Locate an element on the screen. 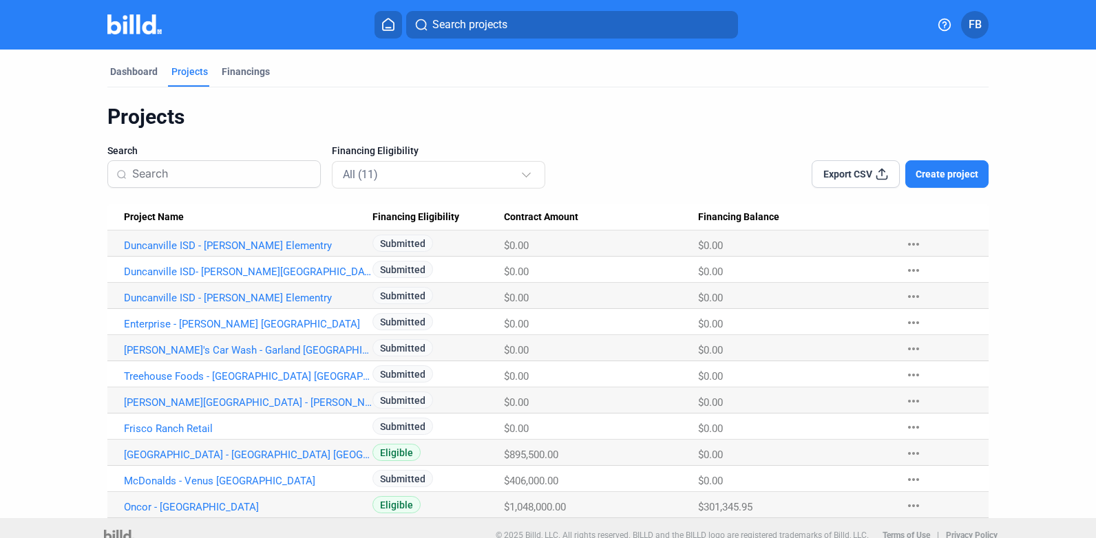 This screenshot has height=538, width=1096. div: Project Name is located at coordinates (248, 218).